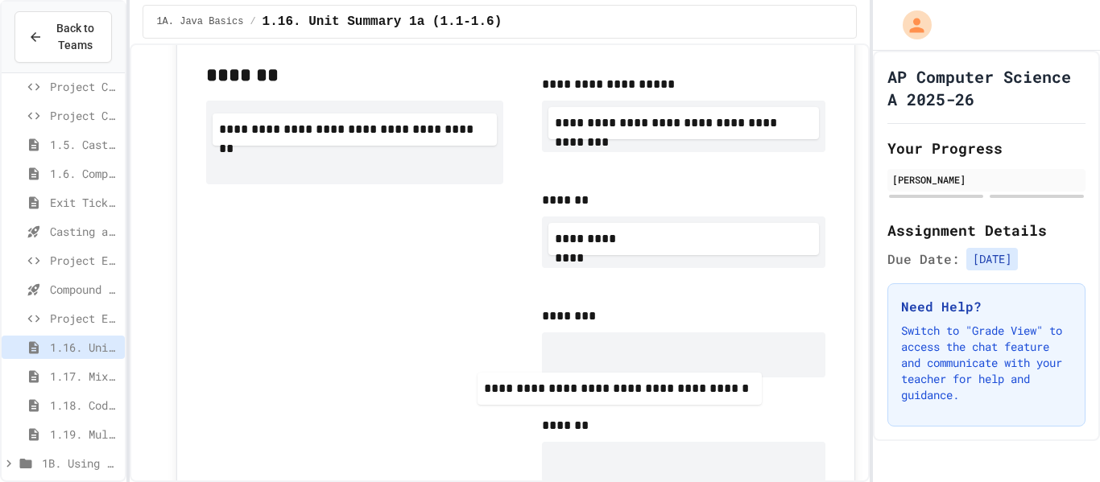  I want to click on span: Project EmployeePay (File Input), so click(84, 318).